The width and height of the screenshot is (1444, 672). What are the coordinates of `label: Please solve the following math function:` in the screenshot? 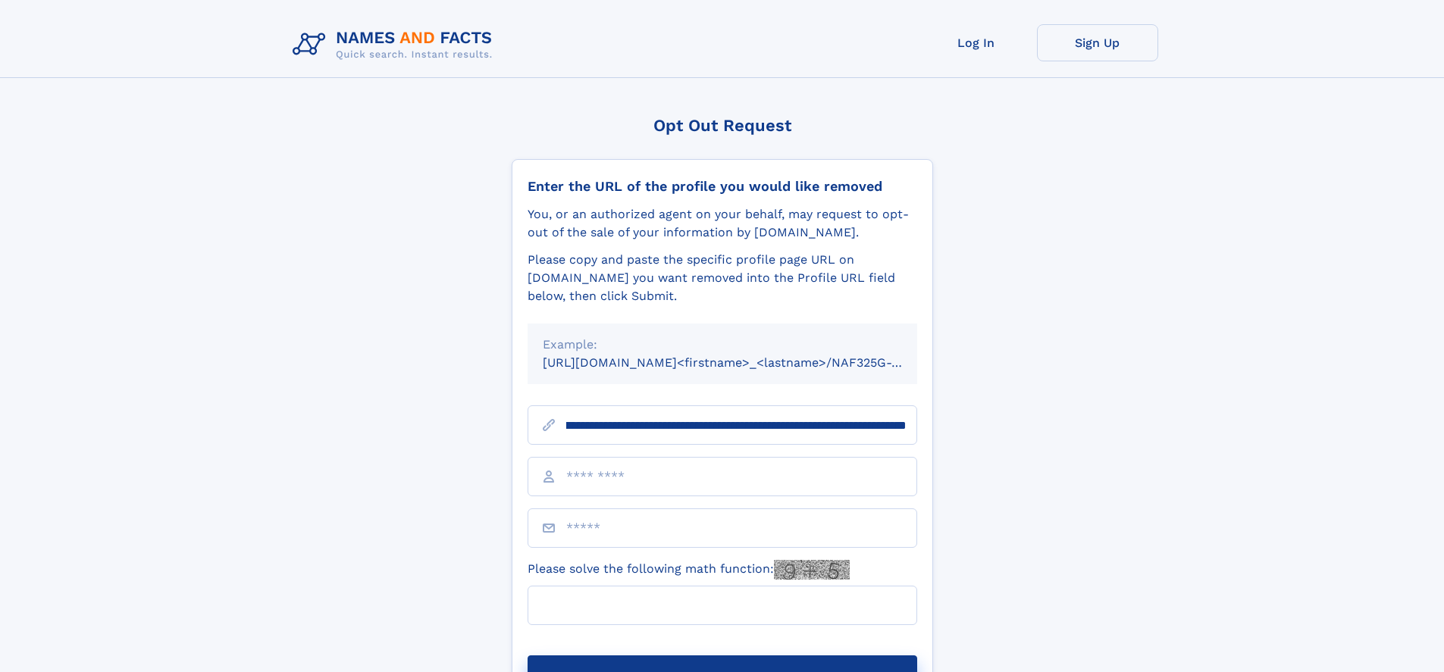 It's located at (688, 570).